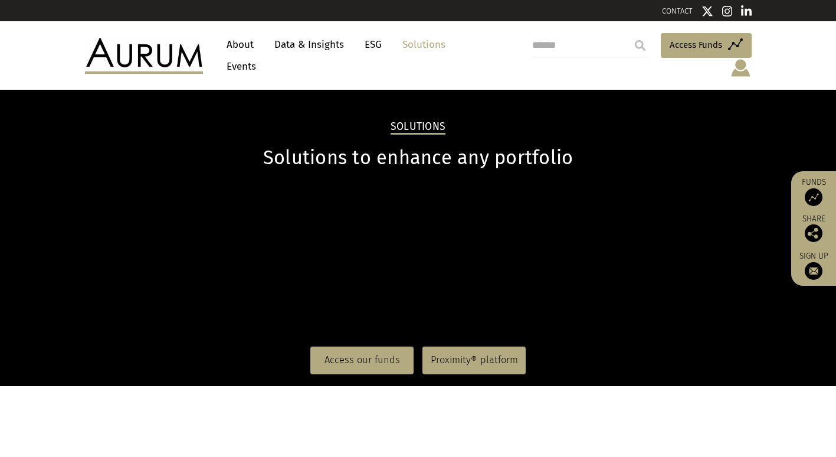 This screenshot has width=836, height=457. Describe the element at coordinates (696, 45) in the screenshot. I see `span: Access Funds` at that location.